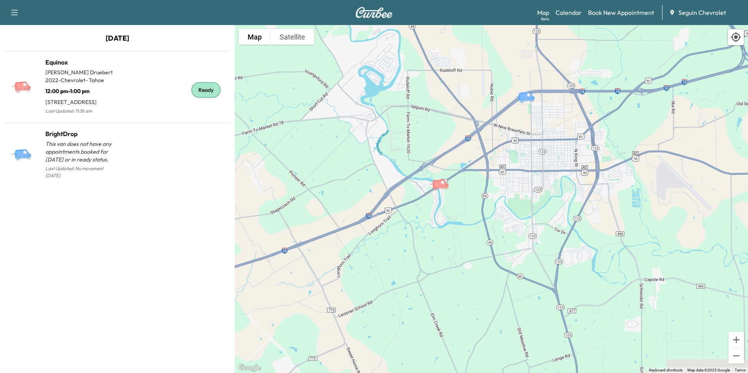  I want to click on button: Show satellite imagery, so click(292, 37).